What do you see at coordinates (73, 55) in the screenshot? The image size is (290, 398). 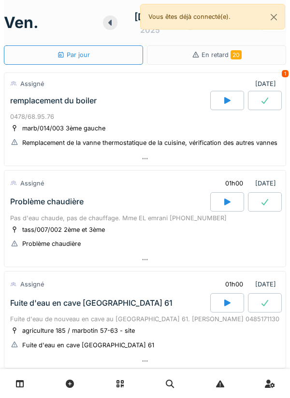 I see `div: Par jour` at bounding box center [73, 55].